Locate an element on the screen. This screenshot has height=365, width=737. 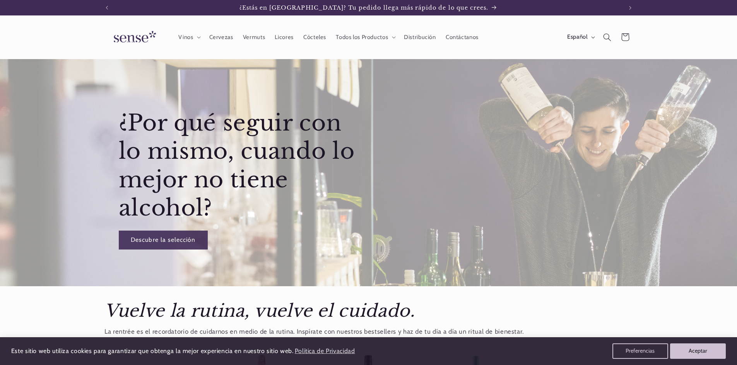
a: Descubre la selección is located at coordinates (163, 240).